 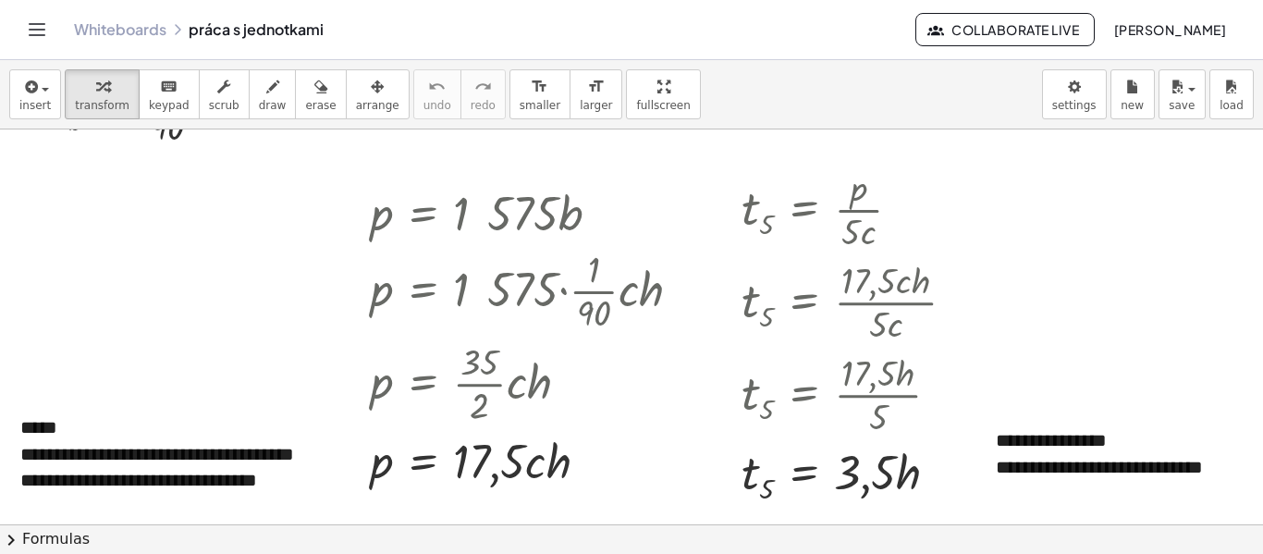 I want to click on button: Toggle navigation, so click(x=37, y=30).